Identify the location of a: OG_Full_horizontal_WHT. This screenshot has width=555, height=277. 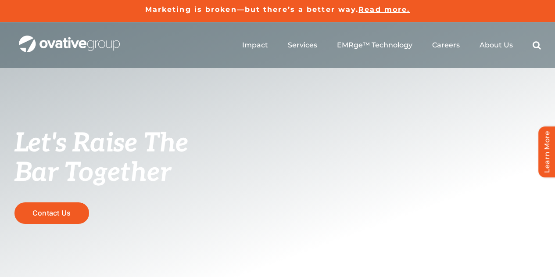
(69, 39).